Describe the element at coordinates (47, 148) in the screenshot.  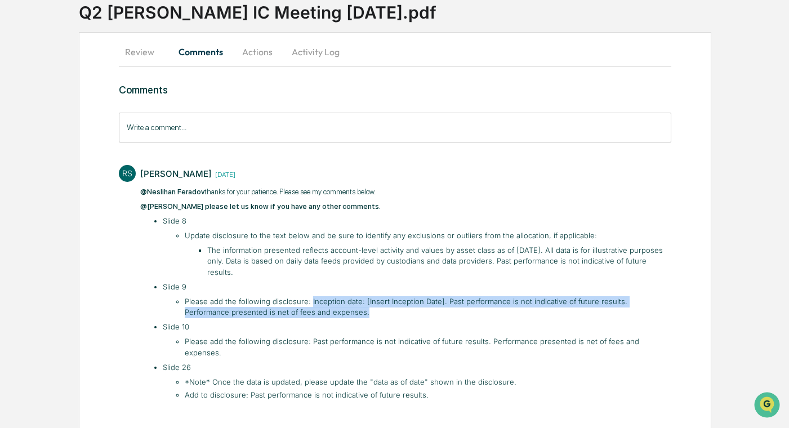
I see `span: Preclearance` at that location.